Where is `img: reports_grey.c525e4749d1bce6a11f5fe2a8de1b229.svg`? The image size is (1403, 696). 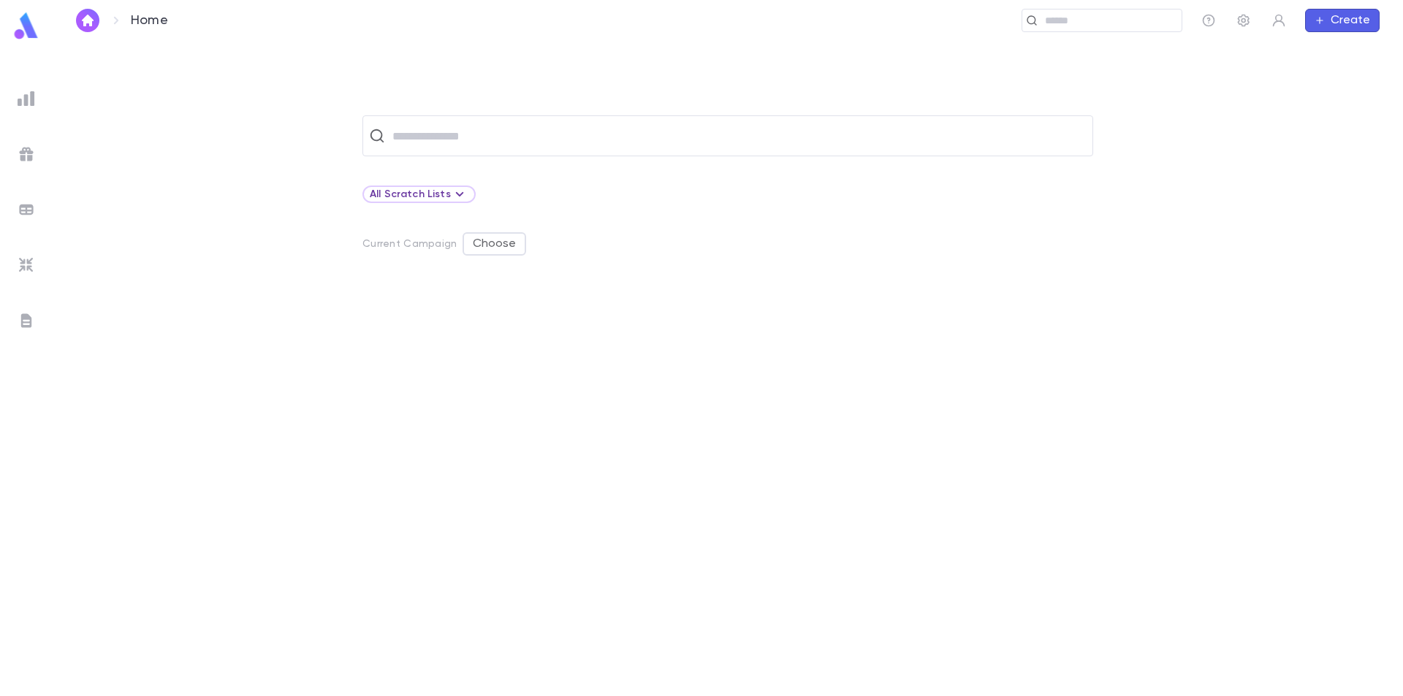
img: reports_grey.c525e4749d1bce6a11f5fe2a8de1b229.svg is located at coordinates (26, 99).